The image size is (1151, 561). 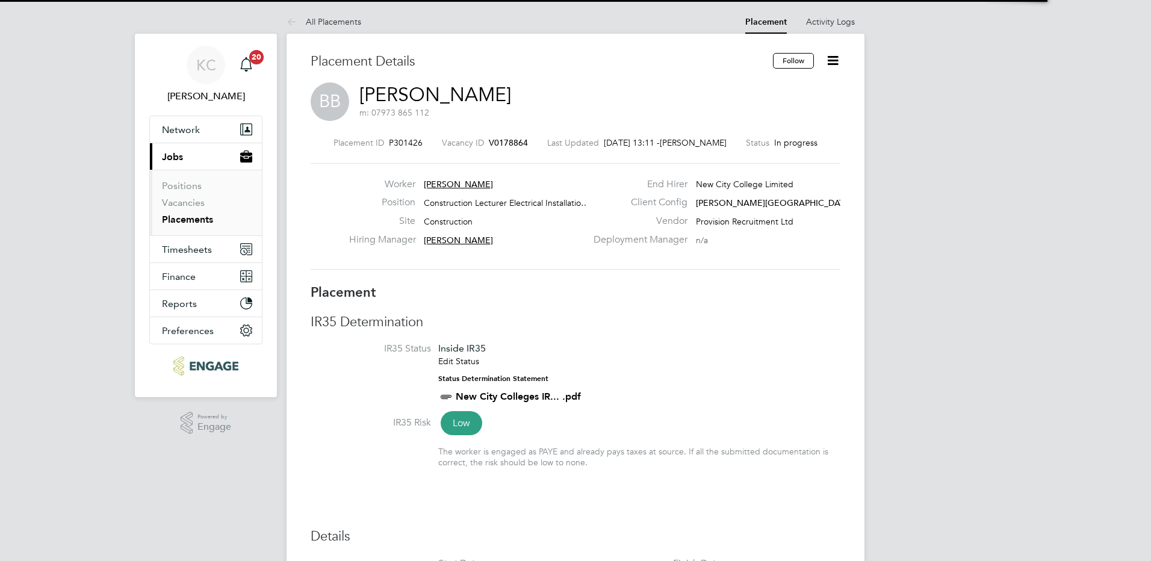 I want to click on label: Hiring Manager, so click(x=382, y=239).